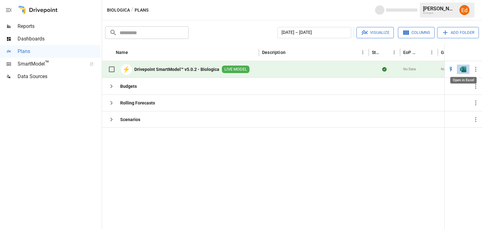 Image resolution: width=482 pixels, height=229 pixels. What do you see at coordinates (59, 51) in the screenshot?
I see `span: Plans` at bounding box center [59, 51].